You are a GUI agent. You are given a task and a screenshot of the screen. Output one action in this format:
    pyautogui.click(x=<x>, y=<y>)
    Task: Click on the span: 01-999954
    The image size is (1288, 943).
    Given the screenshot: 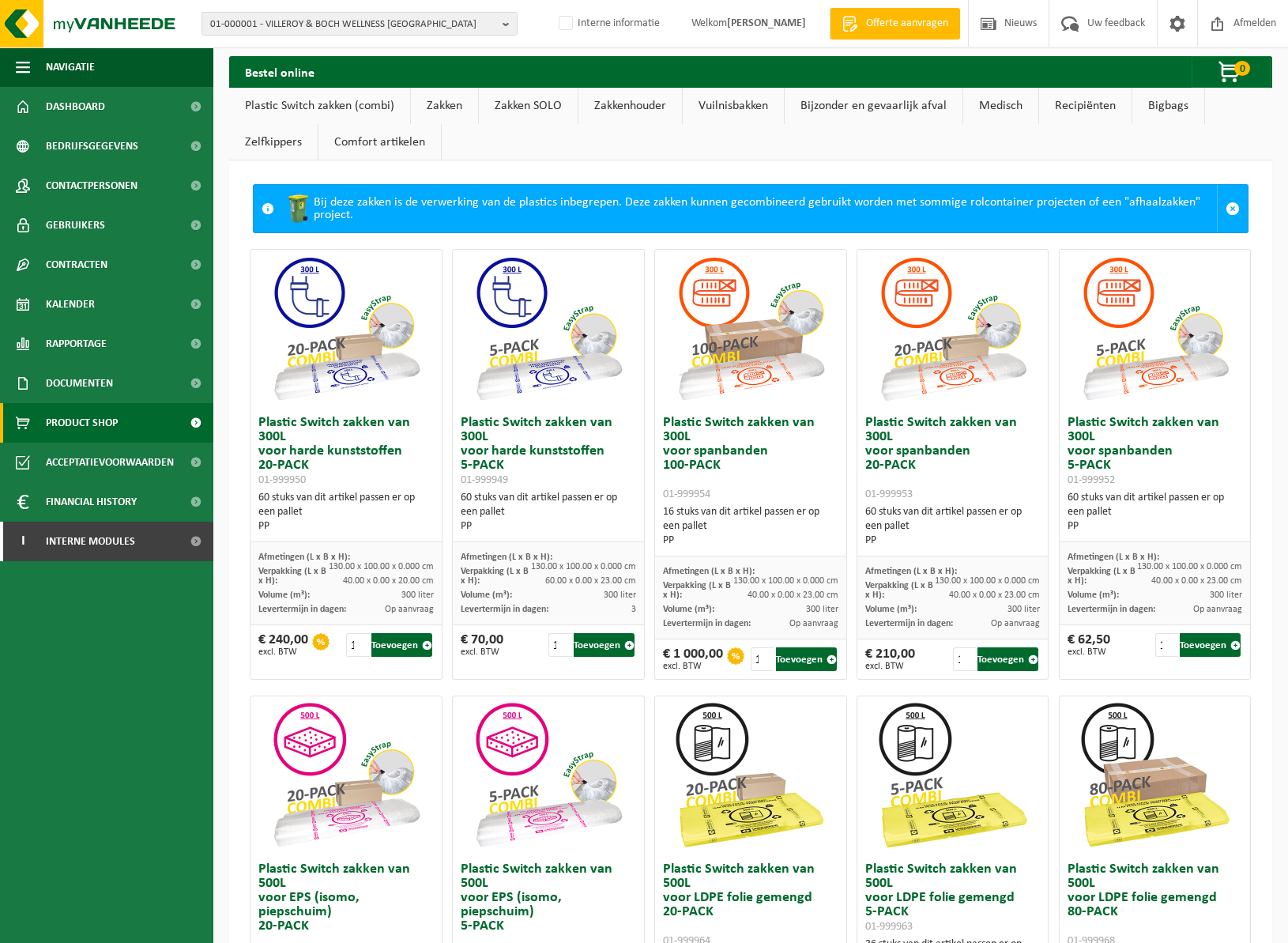 What is the action you would take?
    pyautogui.click(x=687, y=494)
    